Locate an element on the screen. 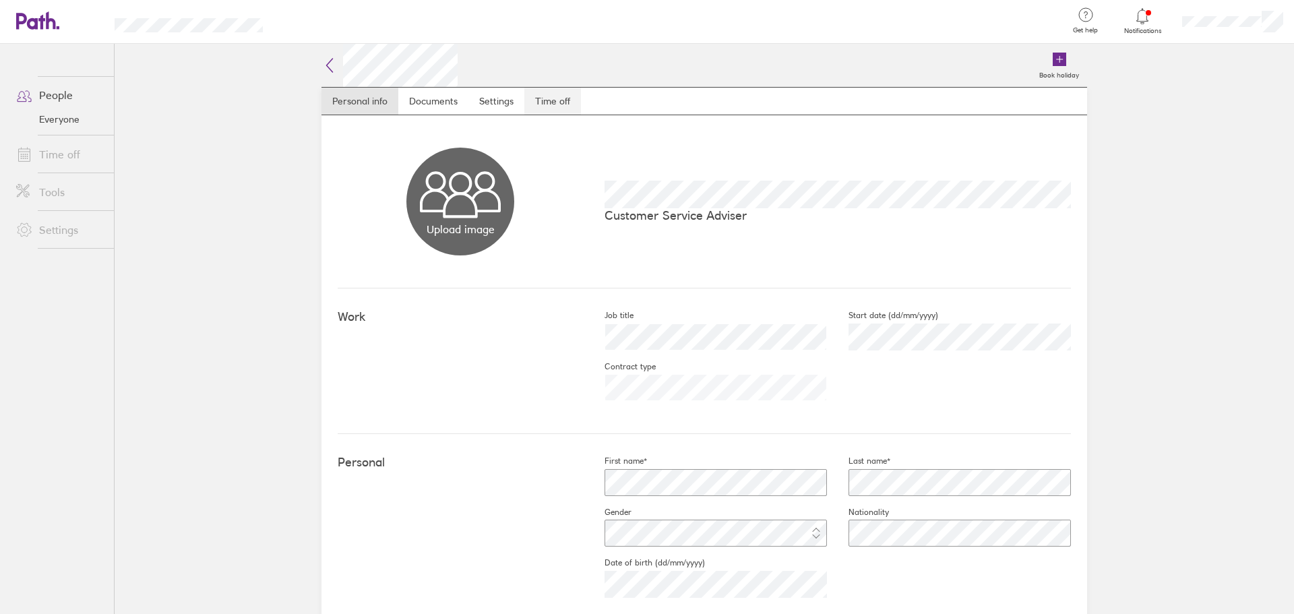 The image size is (1294, 614). a: Book holiday is located at coordinates (1059, 65).